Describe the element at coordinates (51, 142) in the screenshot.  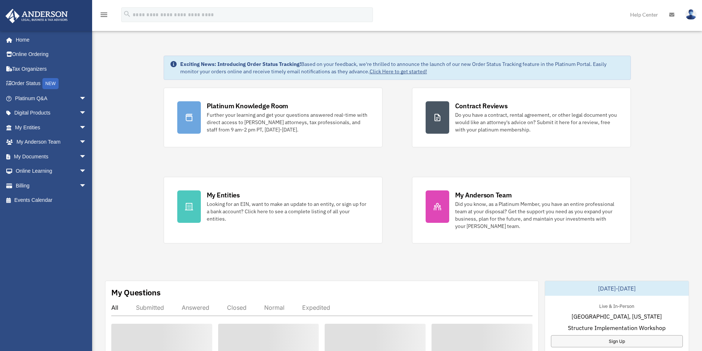
I see `a: My Anderson Teamarrow_drop_down` at that location.